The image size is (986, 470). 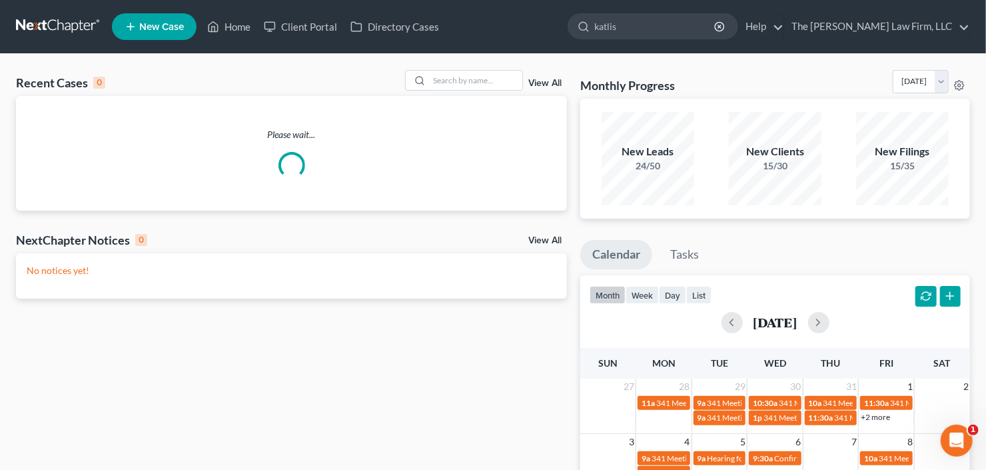 I want to click on a: Directory Cases, so click(x=394, y=27).